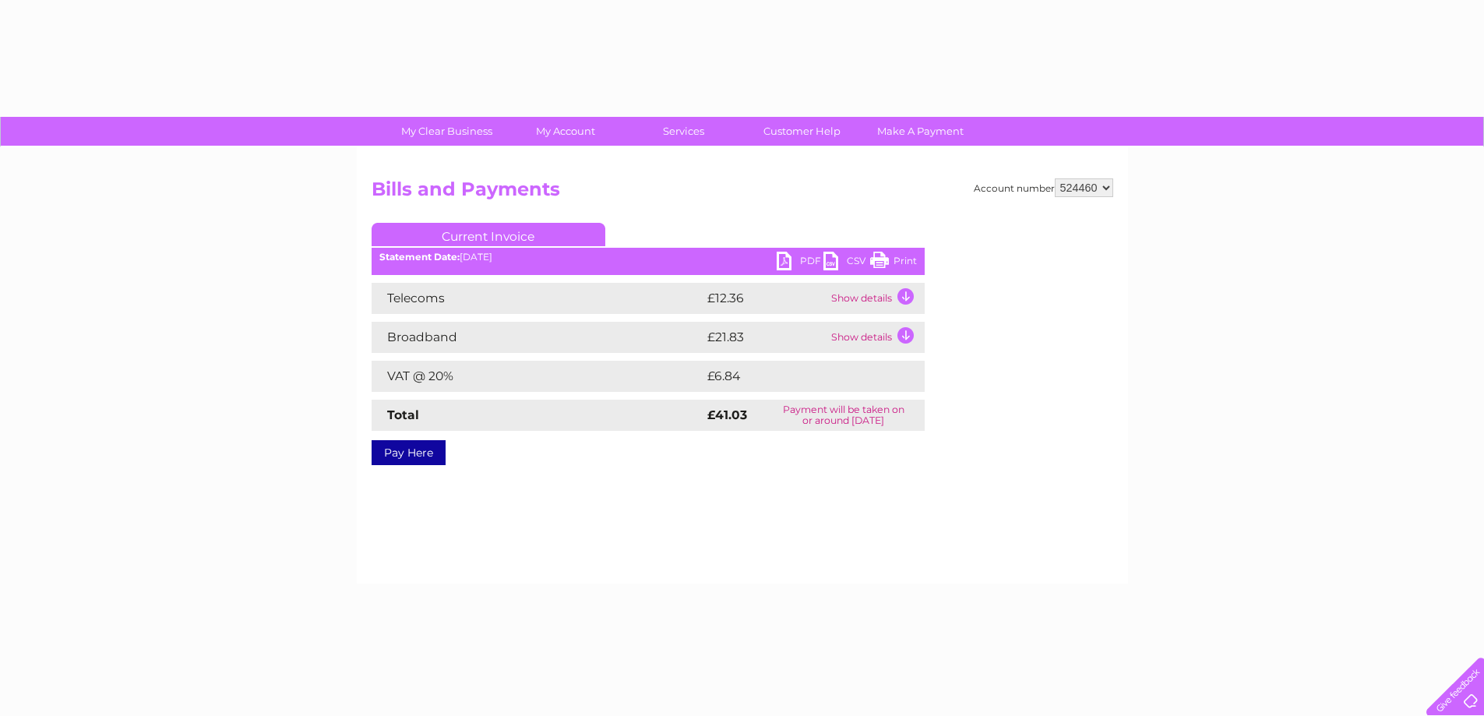 This screenshot has height=716, width=1484. What do you see at coordinates (537, 298) in the screenshot?
I see `td: Telecoms` at bounding box center [537, 298].